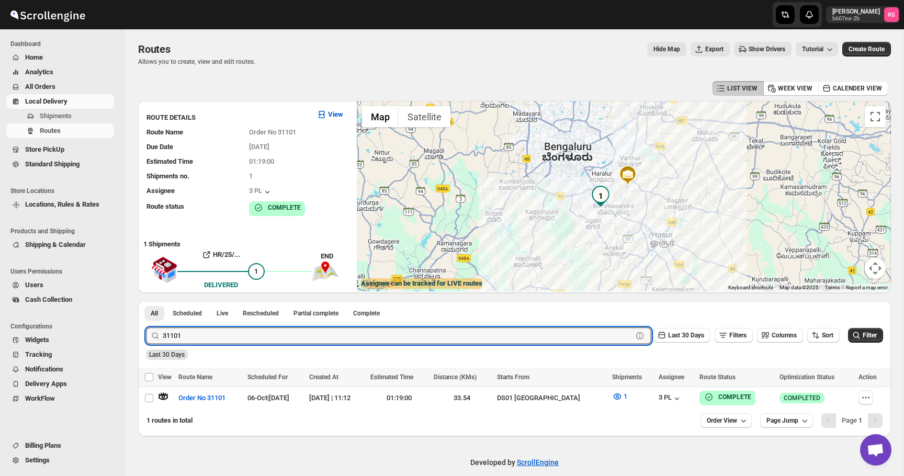 This screenshot has height=476, width=904. What do you see at coordinates (891, 15) in the screenshot?
I see `text: RS` at bounding box center [891, 15].